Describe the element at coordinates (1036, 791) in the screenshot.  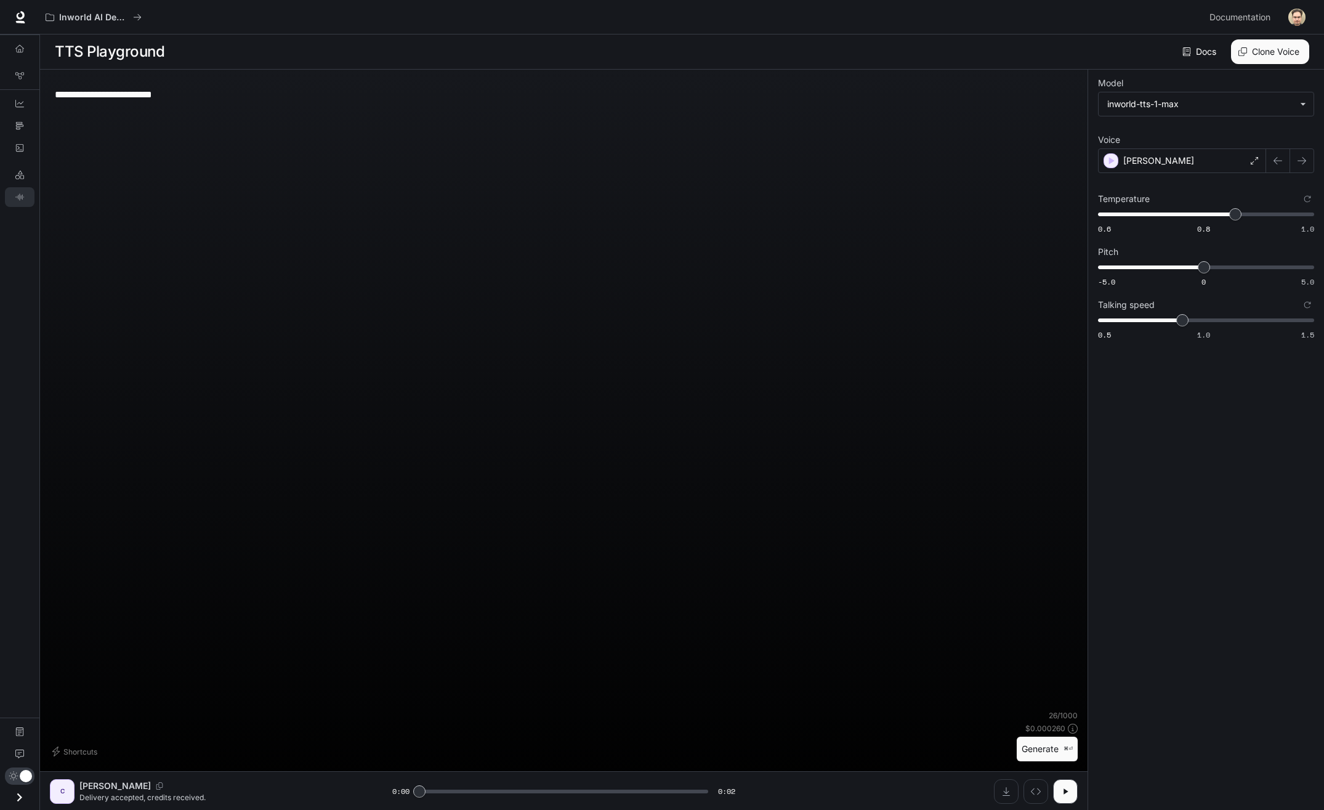
I see `button: Inspect` at that location.